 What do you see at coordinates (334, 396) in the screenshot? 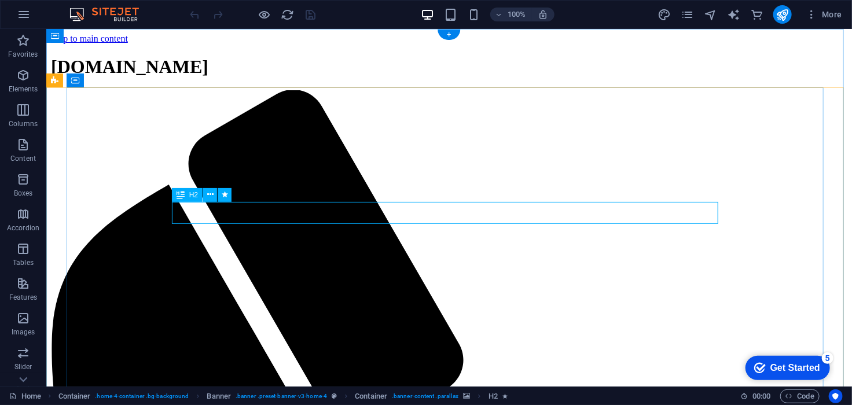
I see `i: This element is a customizable preset` at bounding box center [334, 396].